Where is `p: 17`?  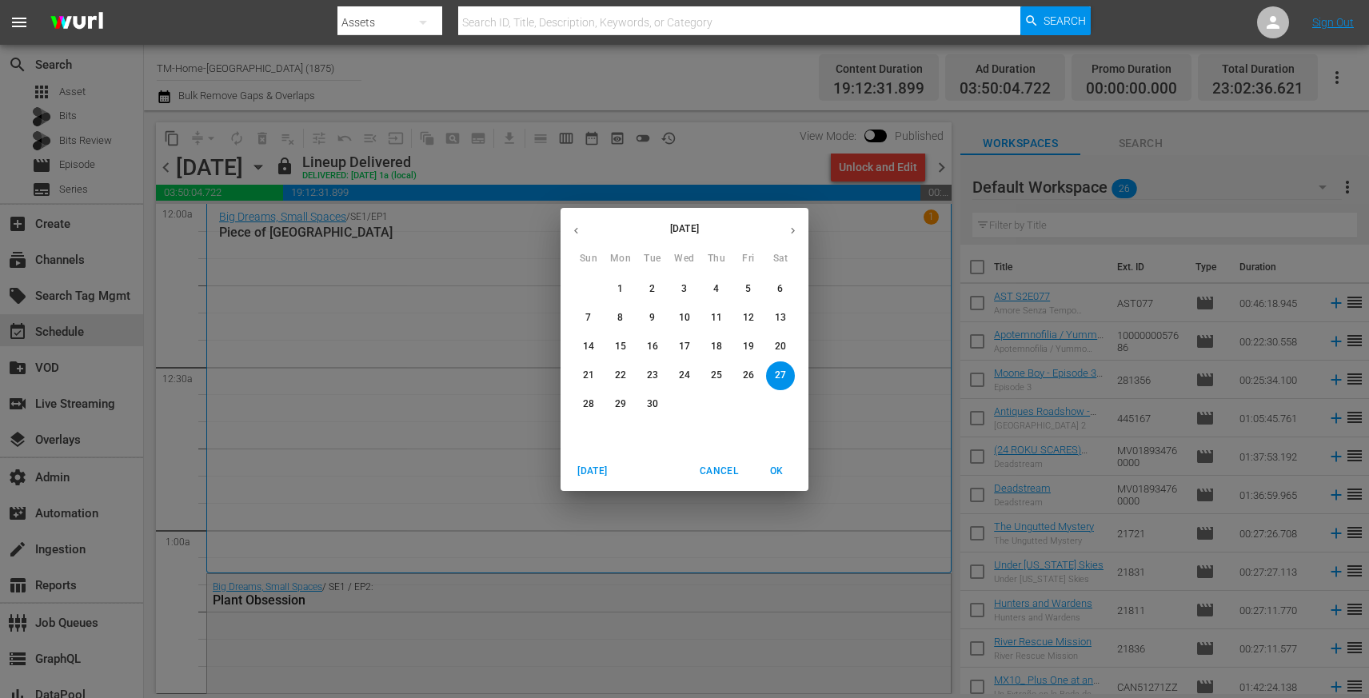 p: 17 is located at coordinates (684, 346).